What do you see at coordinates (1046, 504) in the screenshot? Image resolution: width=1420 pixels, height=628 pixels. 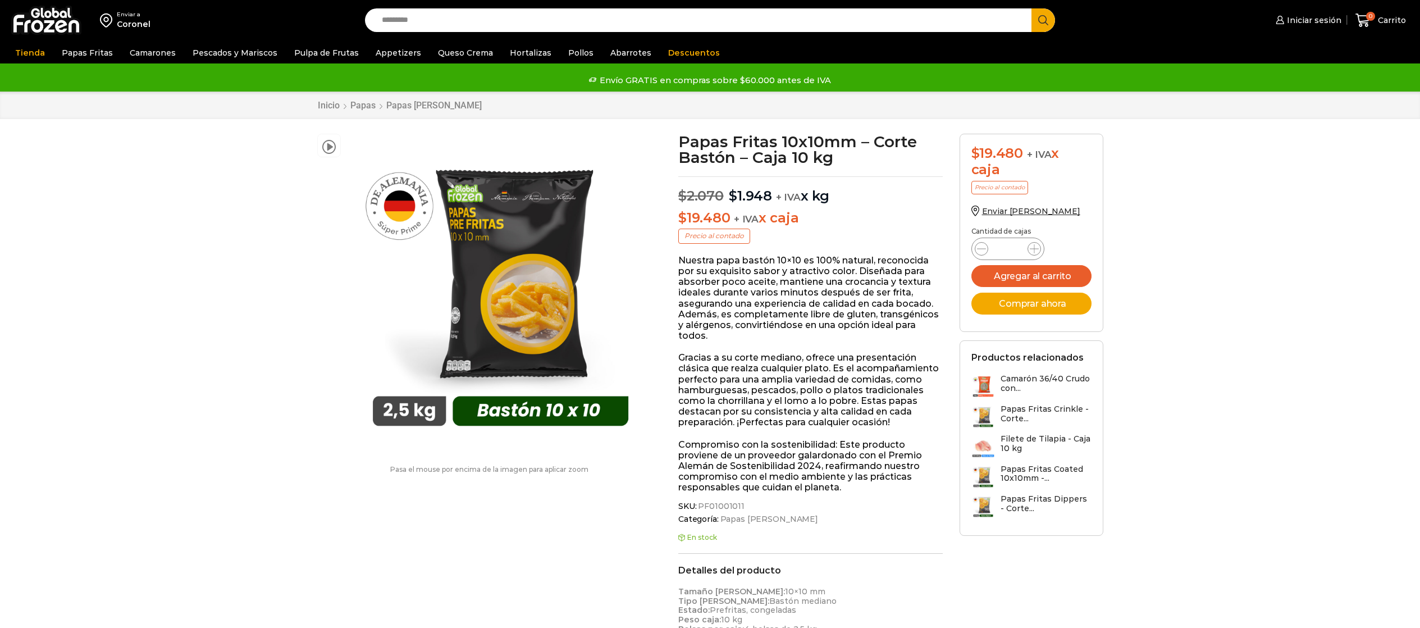 I see `h3: Papas Fritas Dippers - Corte...` at bounding box center [1046, 504].